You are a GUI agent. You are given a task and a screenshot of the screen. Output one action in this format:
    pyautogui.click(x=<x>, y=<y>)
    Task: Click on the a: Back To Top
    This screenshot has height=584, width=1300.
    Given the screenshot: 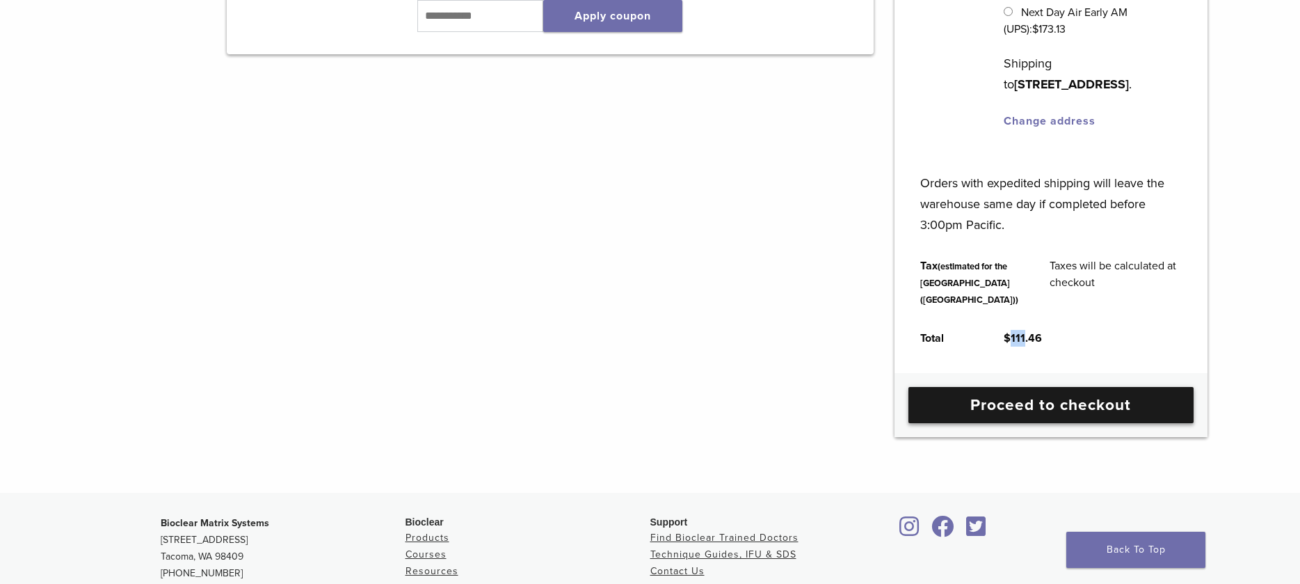 What is the action you would take?
    pyautogui.click(x=1136, y=550)
    